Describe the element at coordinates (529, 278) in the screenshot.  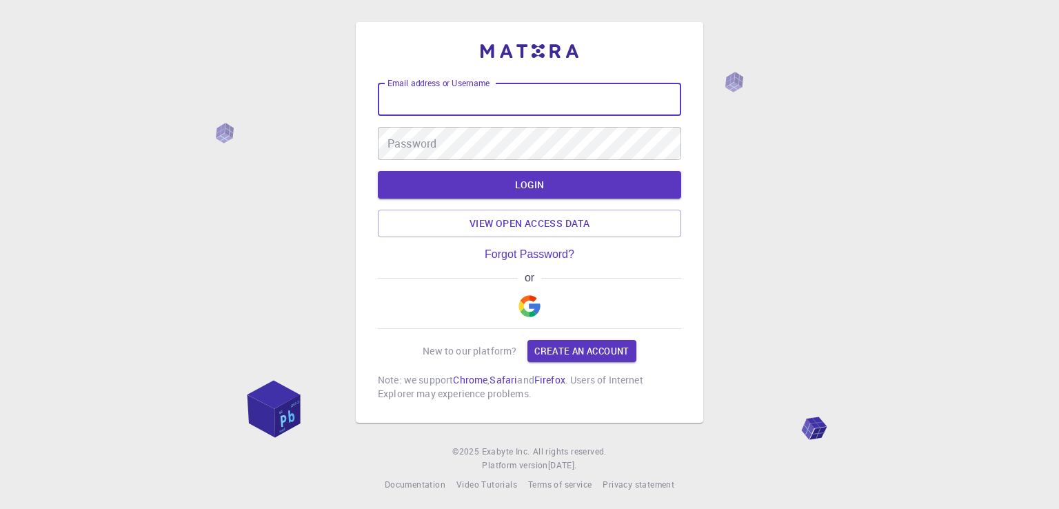
I see `span: or` at that location.